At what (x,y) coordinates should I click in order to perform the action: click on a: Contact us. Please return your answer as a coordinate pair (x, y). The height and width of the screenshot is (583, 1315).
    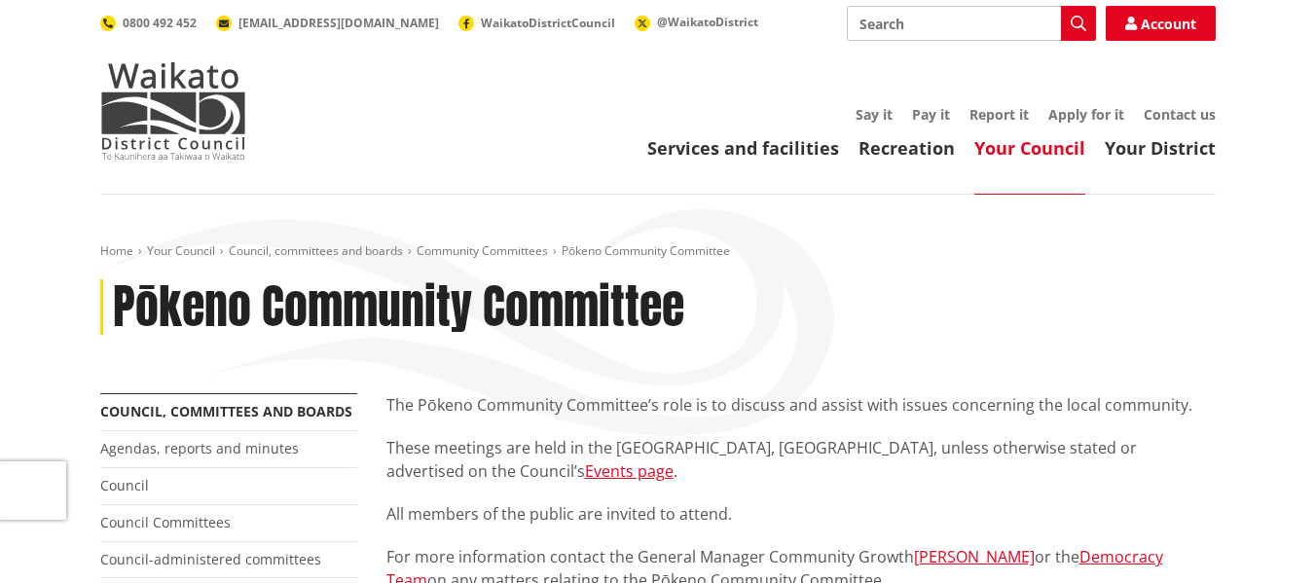
    Looking at the image, I should click on (1179, 114).